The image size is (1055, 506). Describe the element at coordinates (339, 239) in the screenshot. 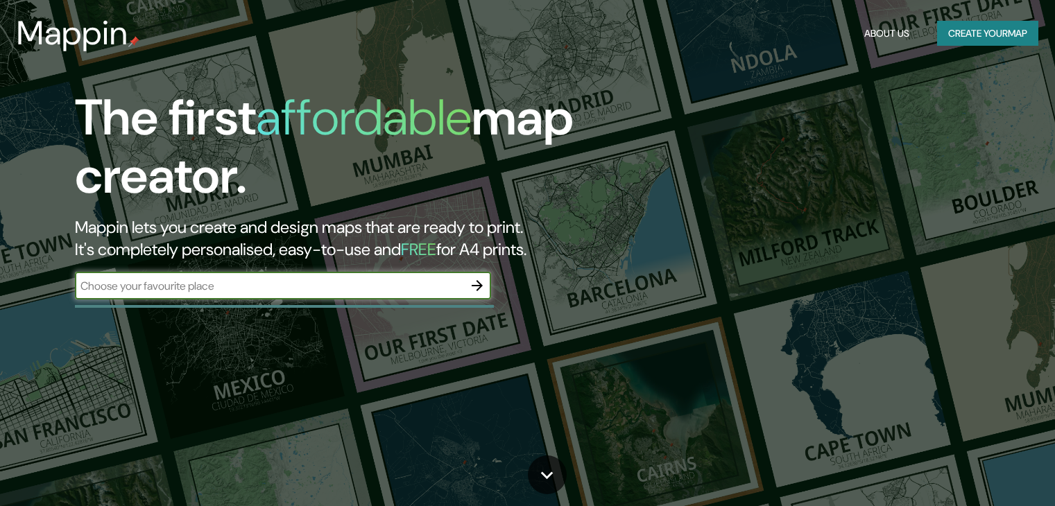

I see `h2: Mappin lets you create and design maps that are ready to print. It's completely personalised, eas...` at that location.